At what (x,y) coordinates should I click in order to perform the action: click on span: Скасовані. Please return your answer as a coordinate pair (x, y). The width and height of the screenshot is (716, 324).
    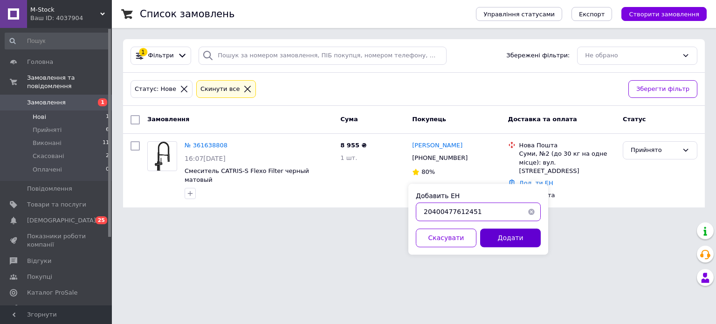
    Looking at the image, I should click on (48, 156).